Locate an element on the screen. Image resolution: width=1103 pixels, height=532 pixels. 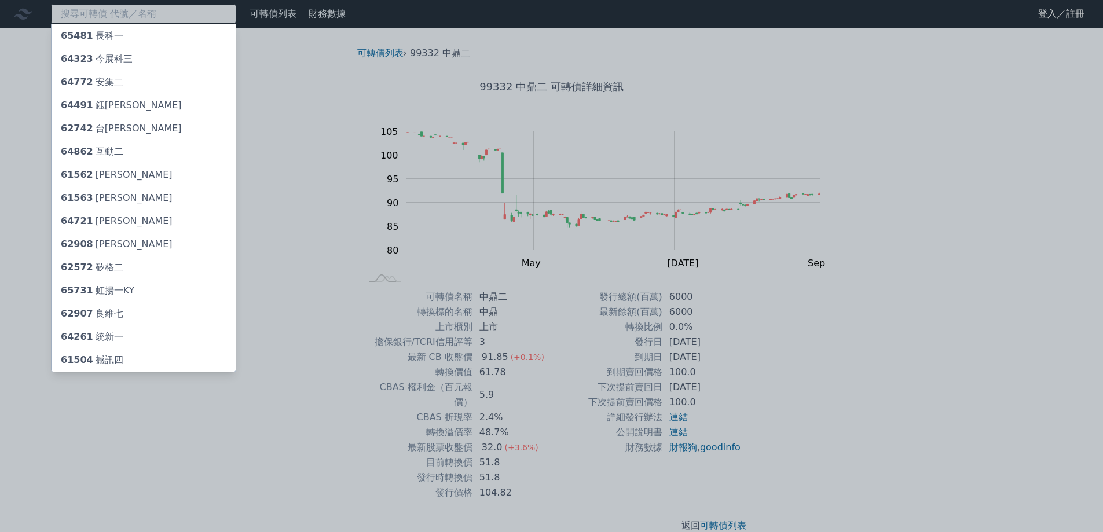
div: 今展科三 is located at coordinates (97, 59).